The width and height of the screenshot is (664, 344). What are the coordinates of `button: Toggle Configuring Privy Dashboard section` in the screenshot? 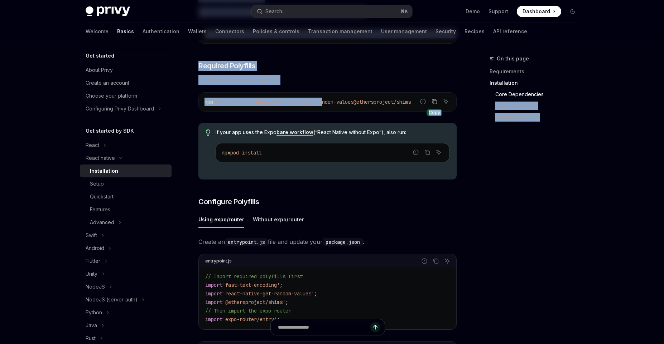 It's located at (126, 109).